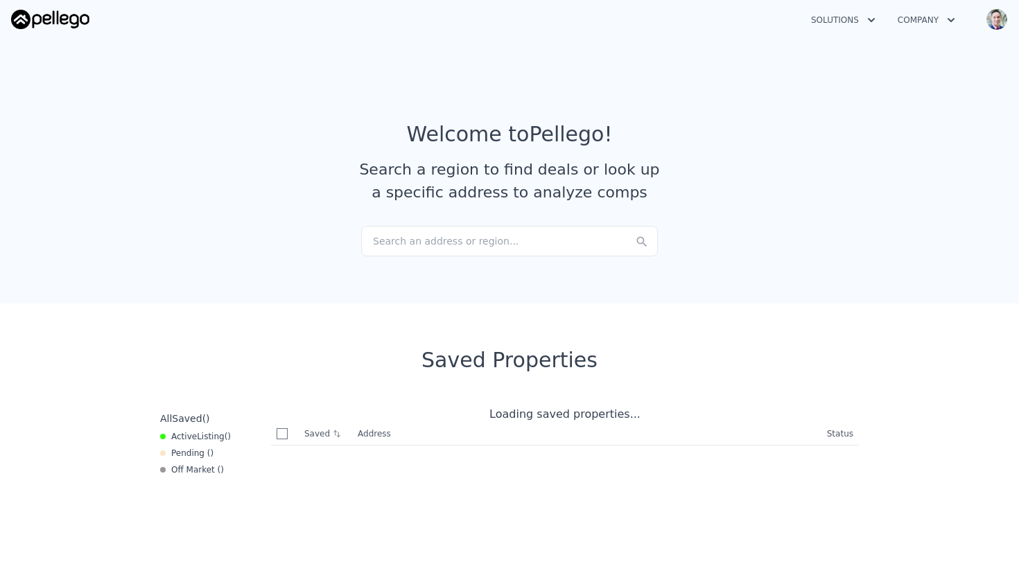 The height and width of the screenshot is (582, 1019). I want to click on div: Pending ( ), so click(186, 453).